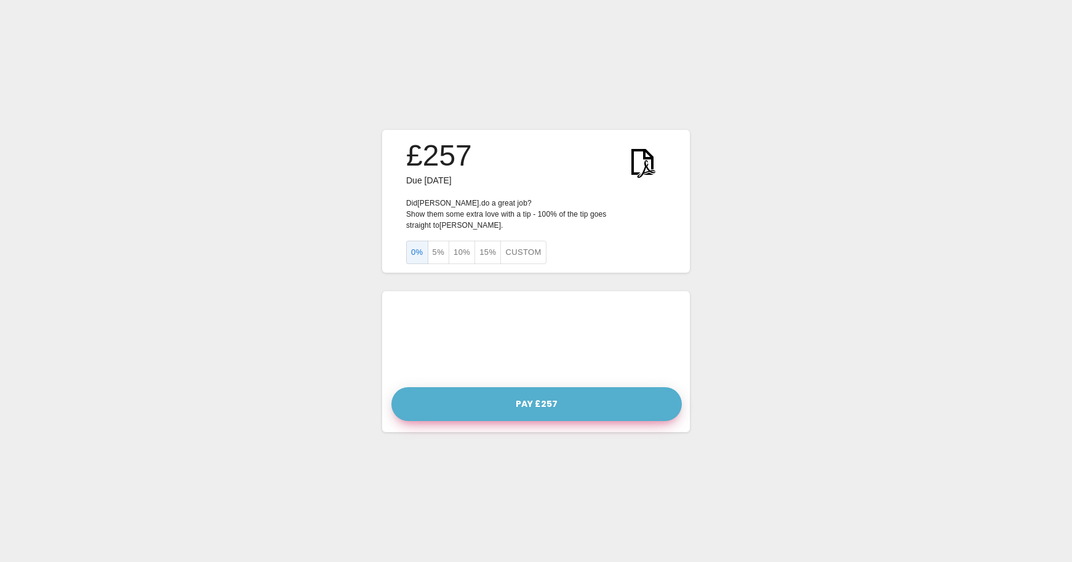 This screenshot has height=562, width=1072. I want to click on button: 0%, so click(417, 252).